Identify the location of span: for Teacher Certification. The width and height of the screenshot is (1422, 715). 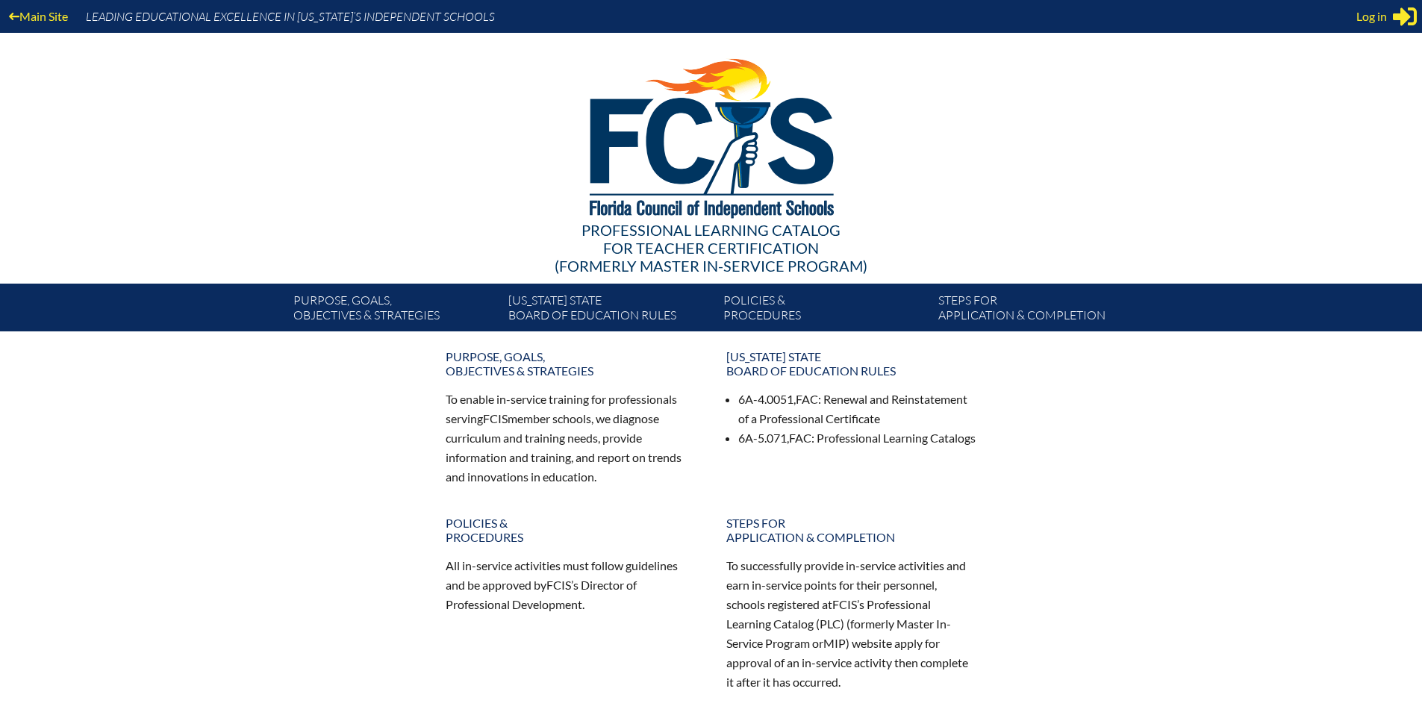
(711, 248).